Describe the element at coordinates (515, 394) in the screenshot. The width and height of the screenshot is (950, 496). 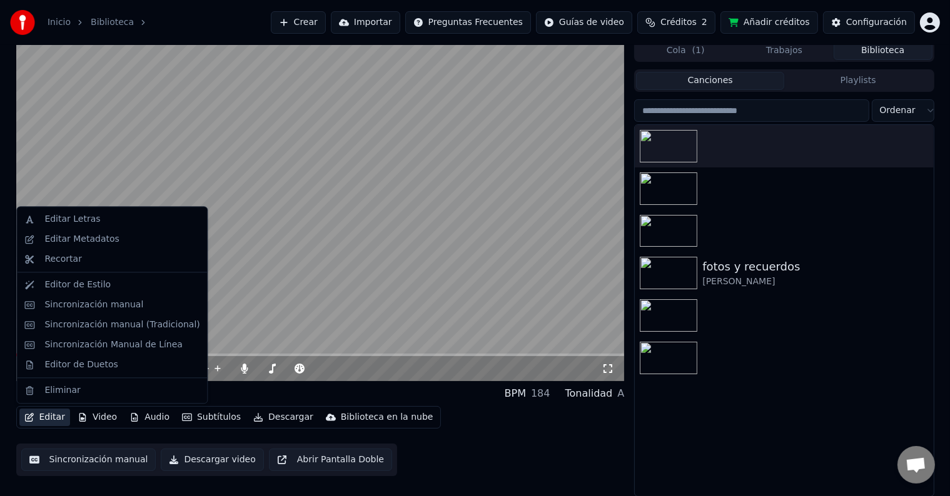
I see `div: BPM` at that location.